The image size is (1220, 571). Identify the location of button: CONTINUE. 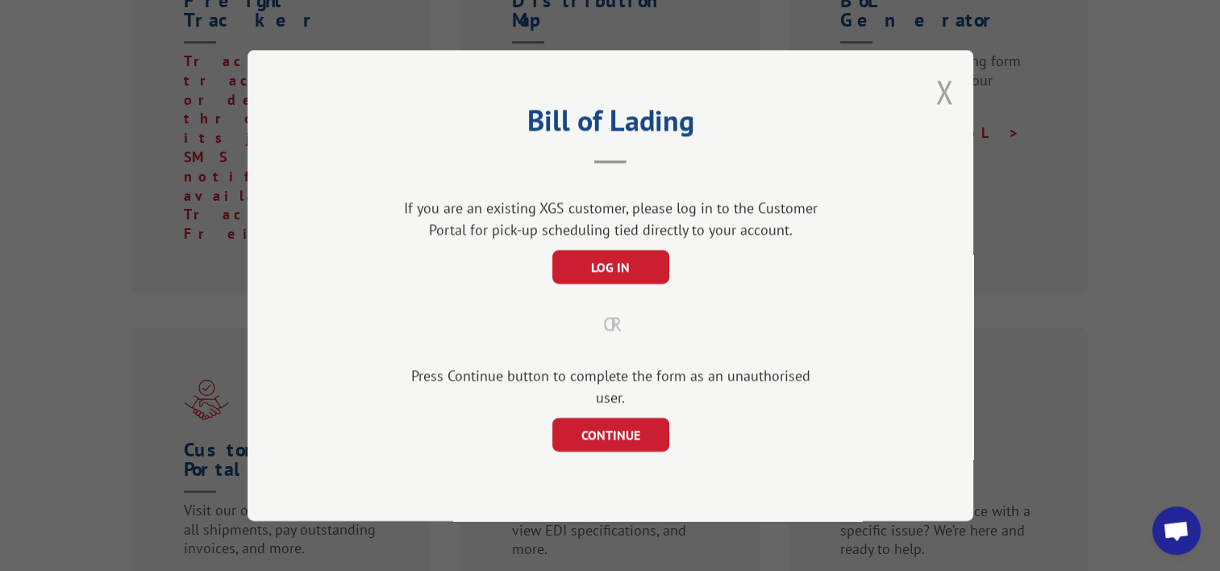
(610, 435).